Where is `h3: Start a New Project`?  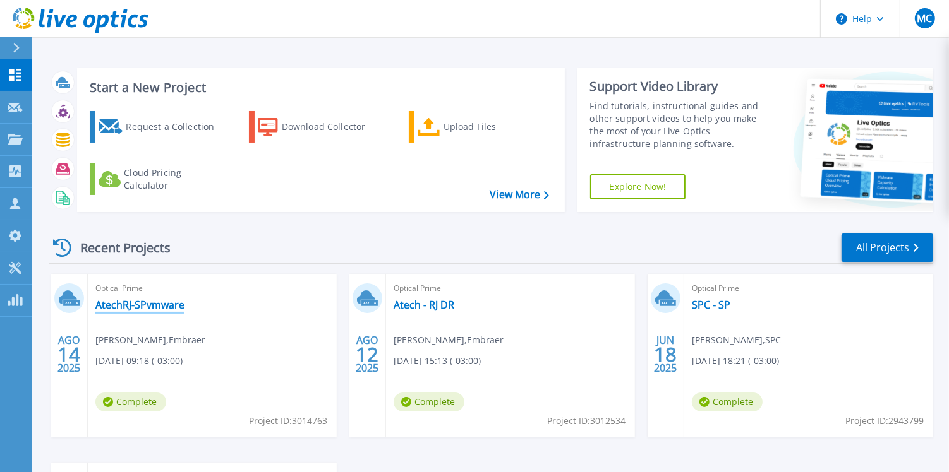 h3: Start a New Project is located at coordinates (319, 88).